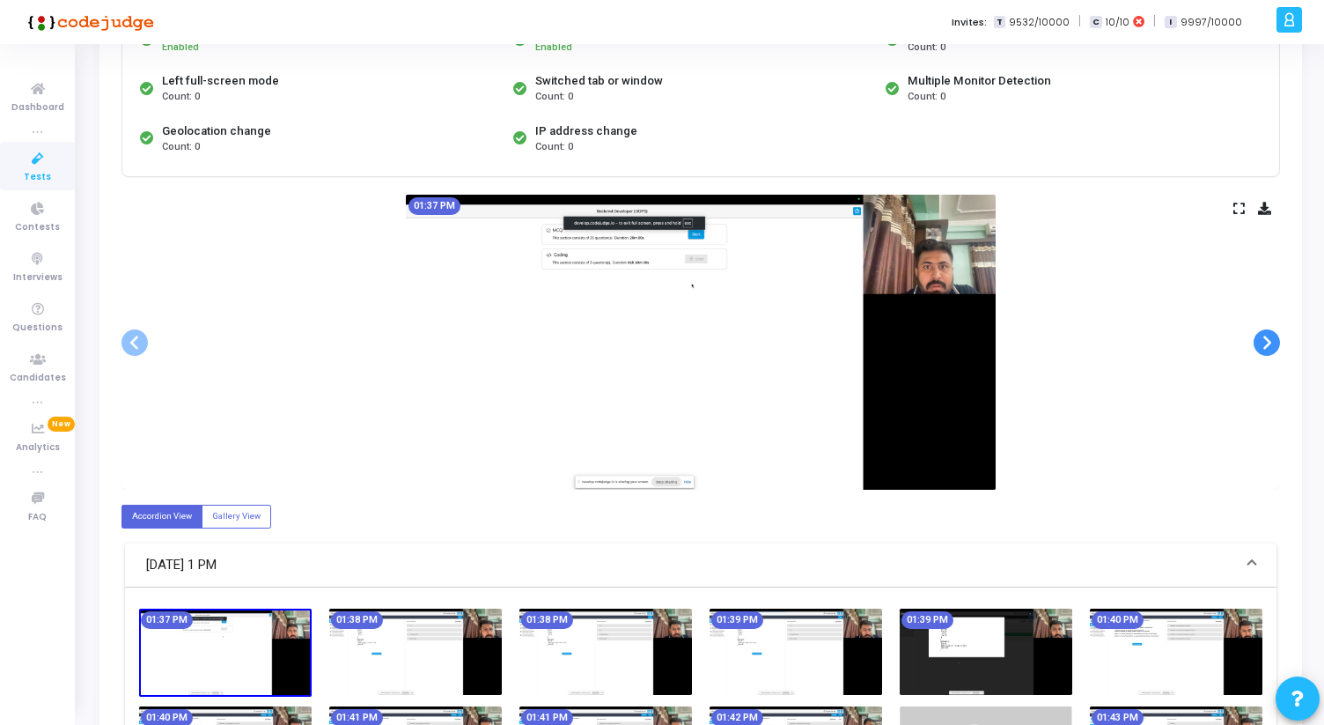  What do you see at coordinates (38, 447) in the screenshot?
I see `span: Analytics` at bounding box center [38, 447].